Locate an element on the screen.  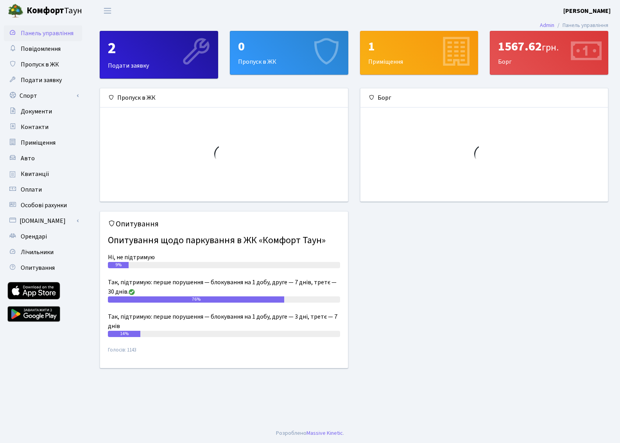
a: Повідомлення is located at coordinates (43, 49).